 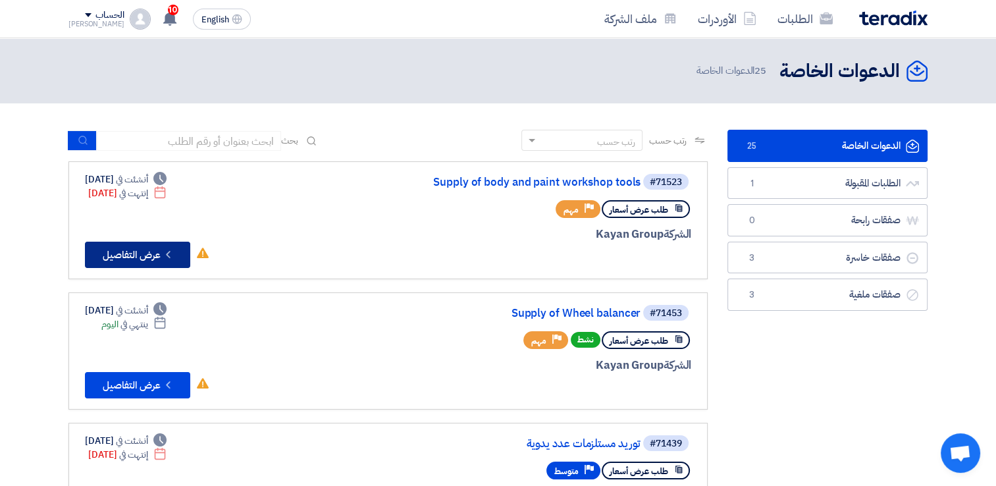 I want to click on a: Supply of Wheel balancer, so click(x=509, y=313).